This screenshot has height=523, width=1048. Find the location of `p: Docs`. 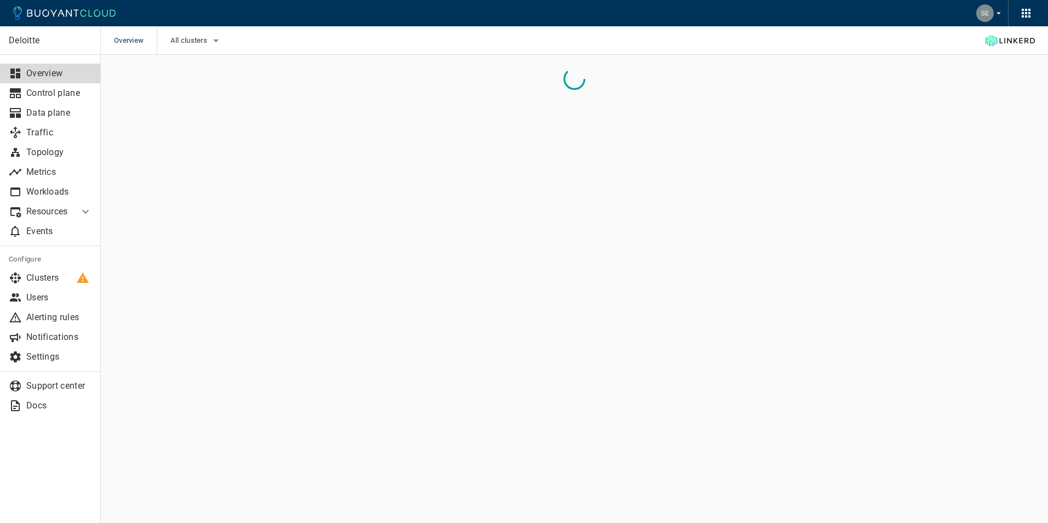

p: Docs is located at coordinates (59, 406).